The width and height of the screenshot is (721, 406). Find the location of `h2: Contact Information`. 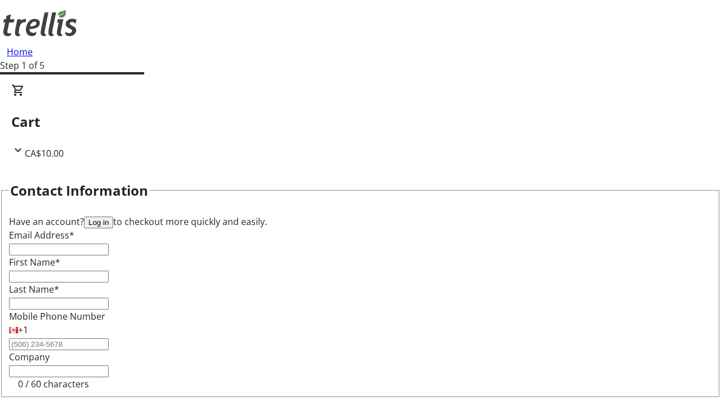

h2: Contact Information is located at coordinates (79, 190).